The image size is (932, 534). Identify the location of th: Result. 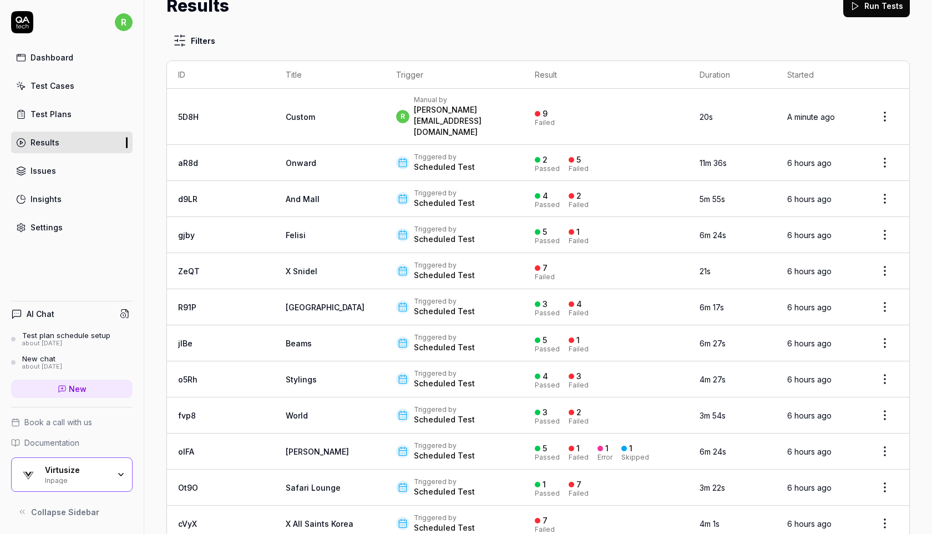
(606, 75).